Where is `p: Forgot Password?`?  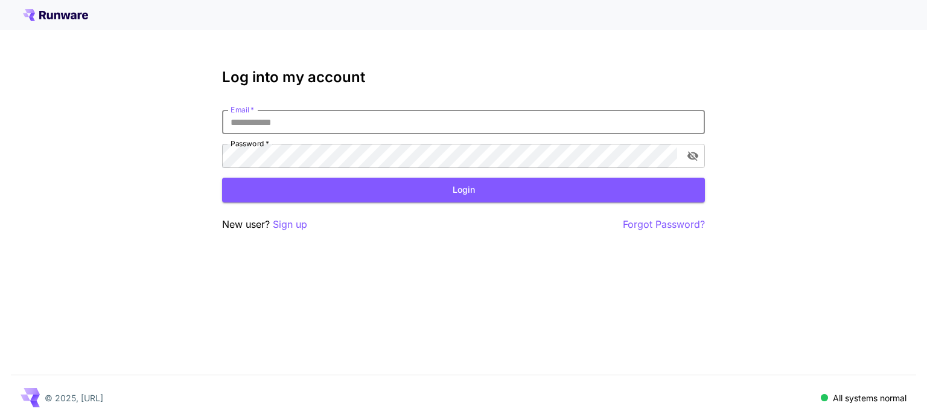
p: Forgot Password? is located at coordinates (664, 224).